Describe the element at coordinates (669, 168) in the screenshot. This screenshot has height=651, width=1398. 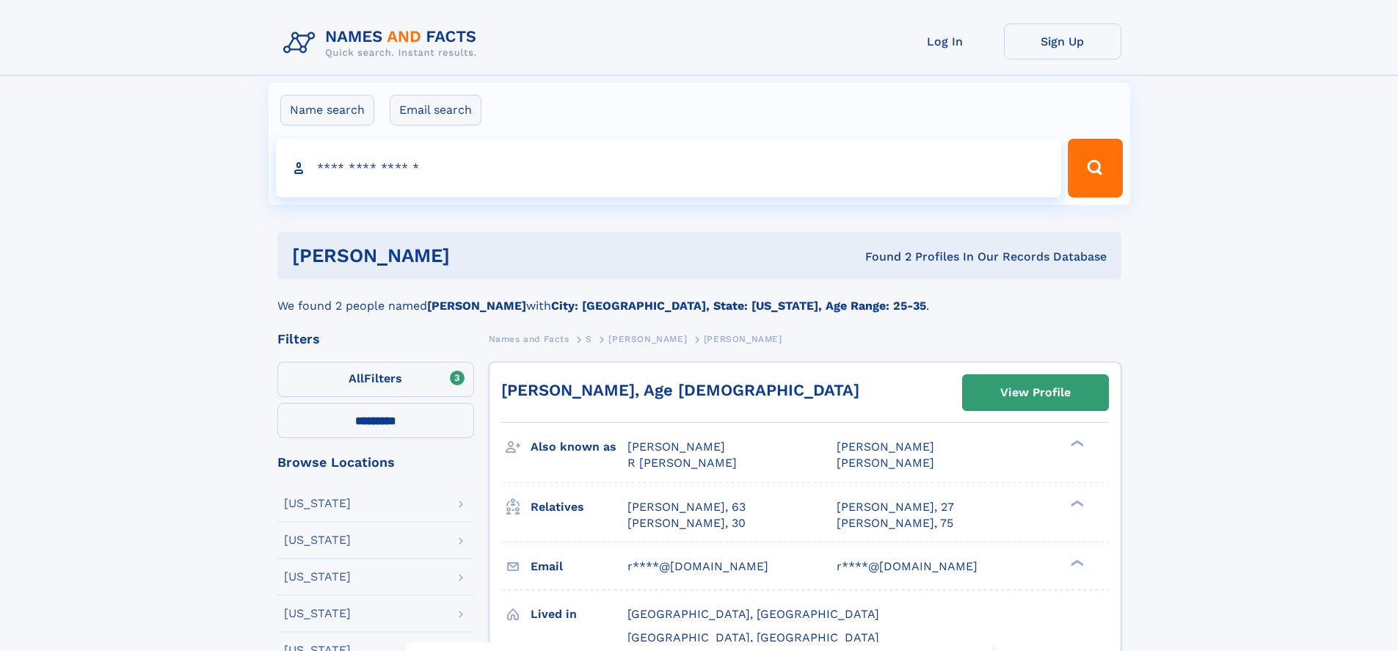
I see `input: search input` at that location.